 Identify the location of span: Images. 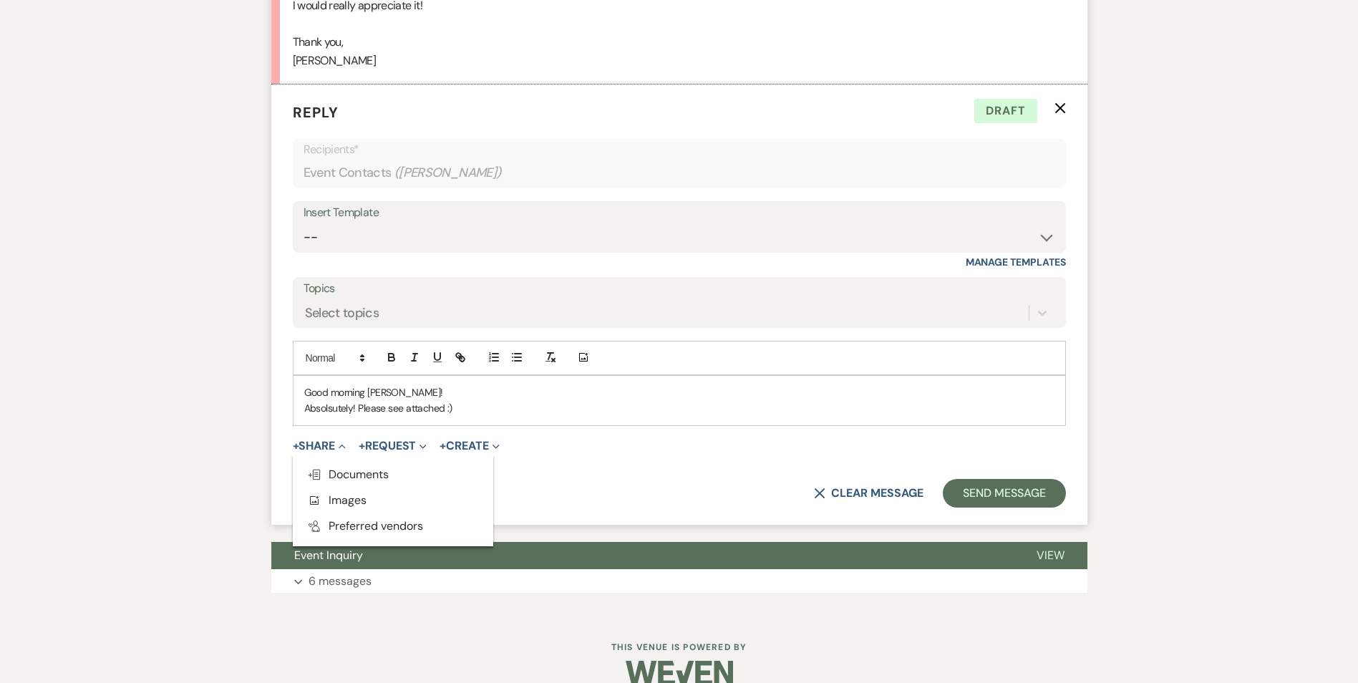
(336, 500).